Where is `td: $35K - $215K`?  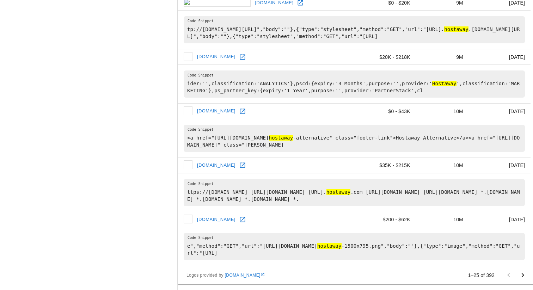 td: $35K - $215K is located at coordinates (387, 165).